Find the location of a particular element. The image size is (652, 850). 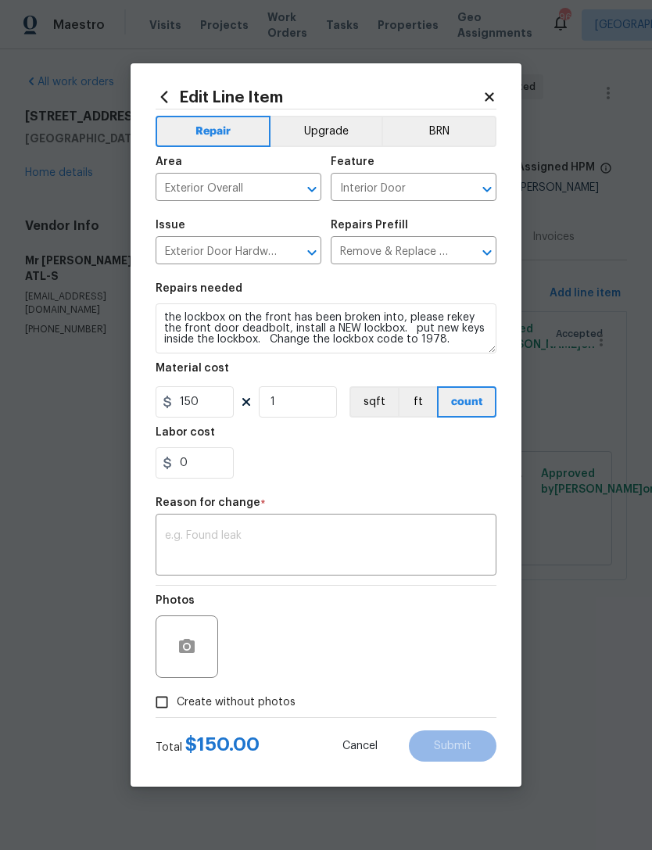

button: count is located at coordinates (467, 402).